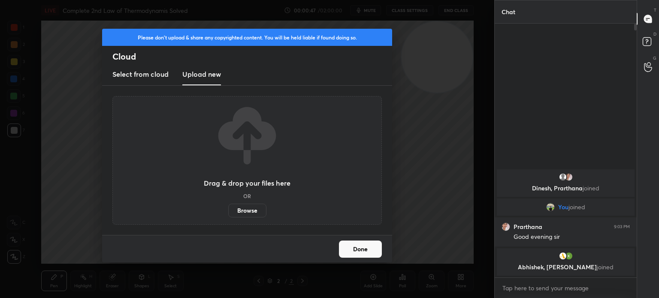 The height and width of the screenshot is (298, 659). Describe the element at coordinates (247, 196) in the screenshot. I see `h5: OR` at that location.